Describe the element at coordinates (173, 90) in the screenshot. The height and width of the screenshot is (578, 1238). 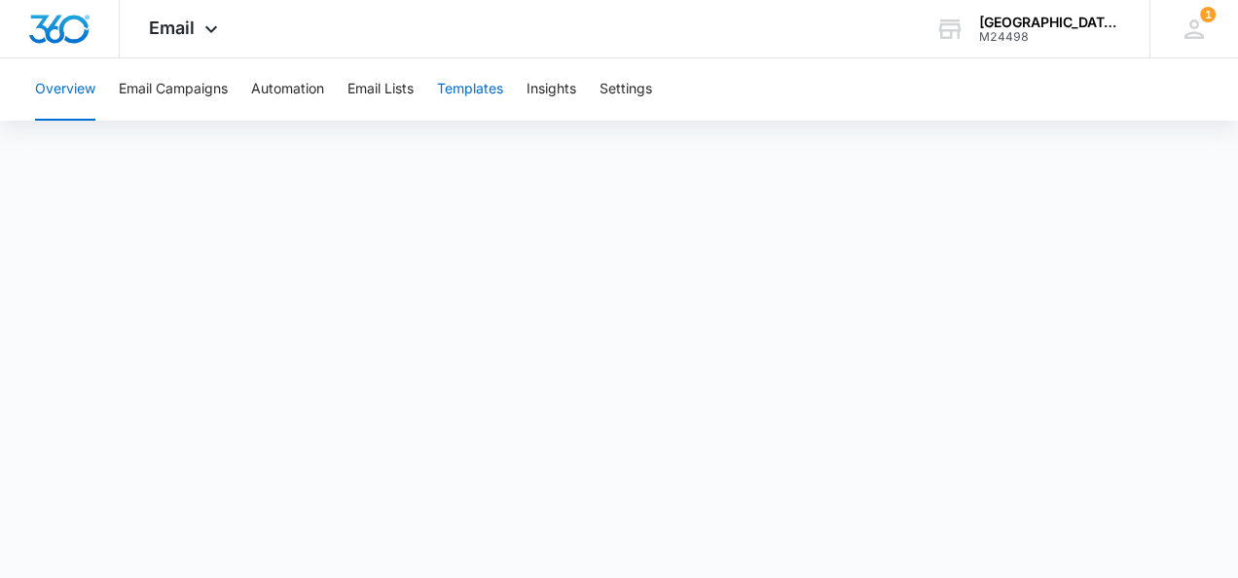
I see `button: Email Campaigns` at that location.